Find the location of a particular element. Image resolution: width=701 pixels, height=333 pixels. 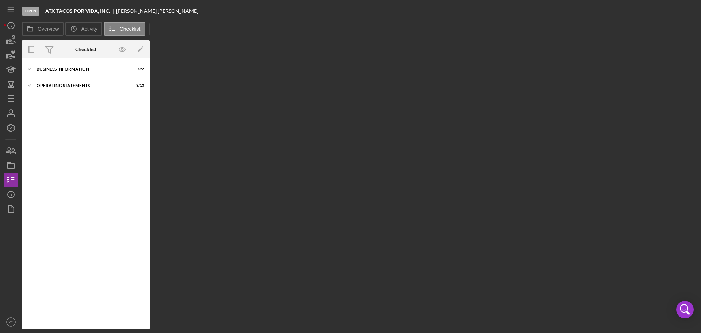

div: Checklist is located at coordinates (86, 49).